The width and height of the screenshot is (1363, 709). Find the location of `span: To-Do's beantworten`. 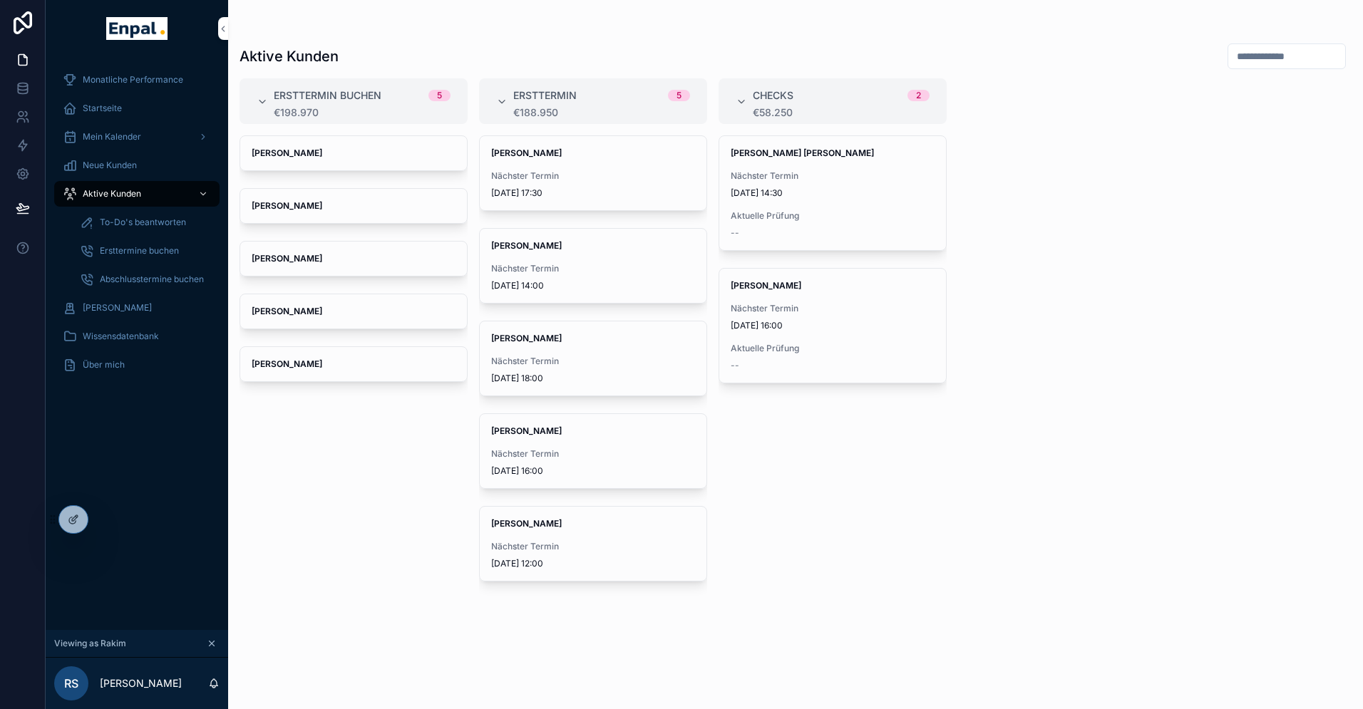

span: To-Do's beantworten is located at coordinates (143, 222).